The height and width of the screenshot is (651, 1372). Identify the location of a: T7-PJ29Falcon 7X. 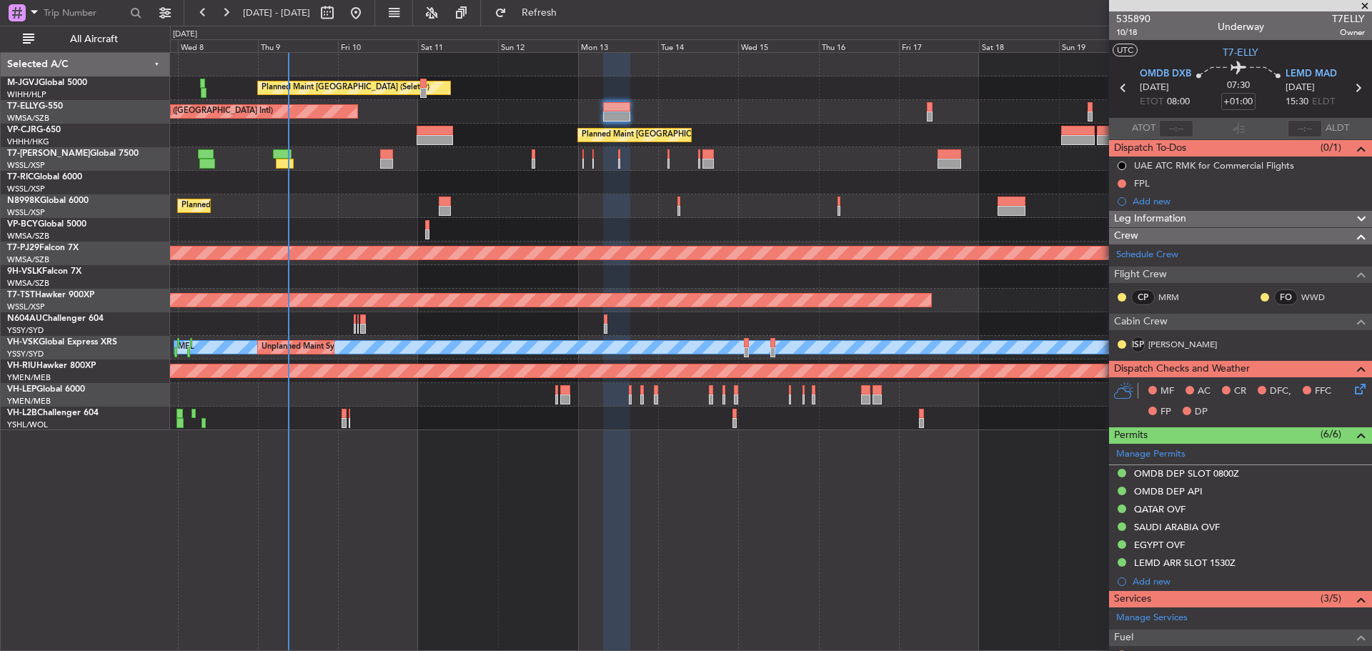
(43, 248).